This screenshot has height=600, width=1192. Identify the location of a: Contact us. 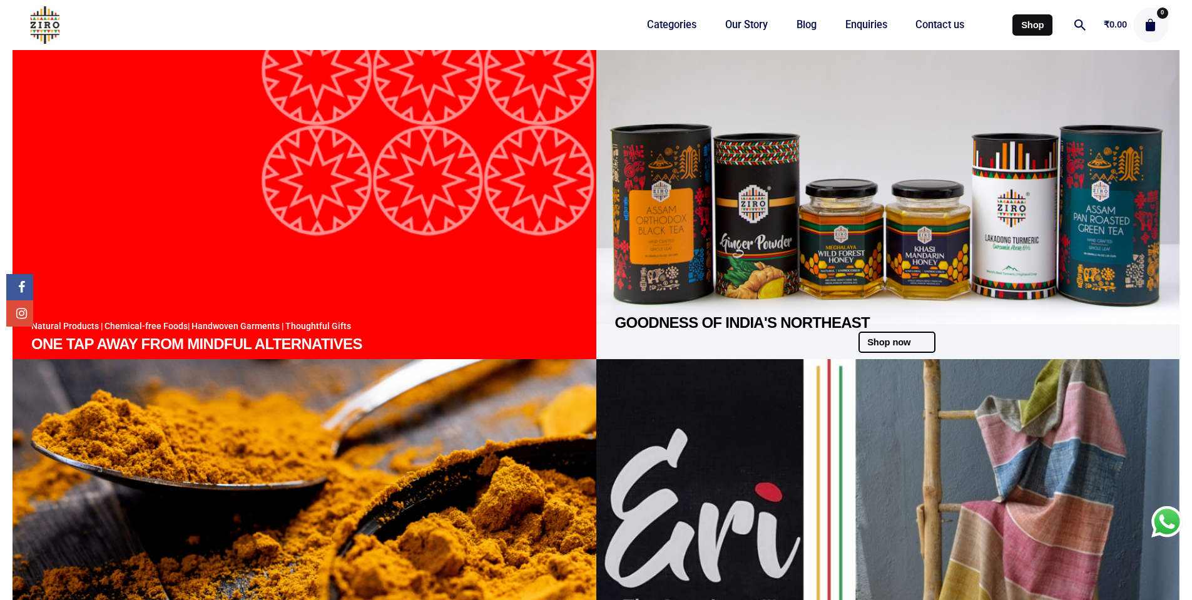
(939, 25).